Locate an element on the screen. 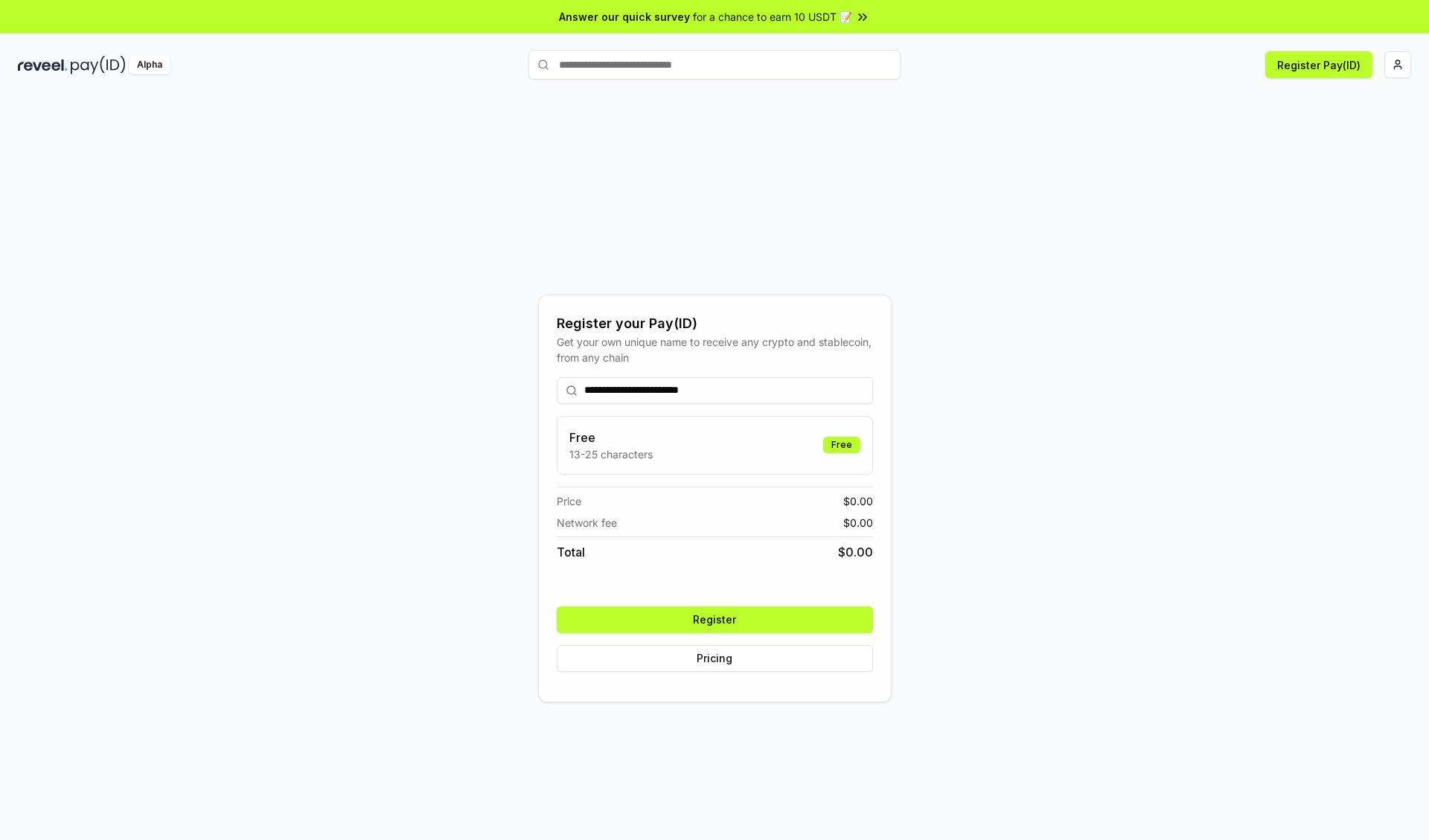  div: Register your Pay(ID) is located at coordinates (714, 323).